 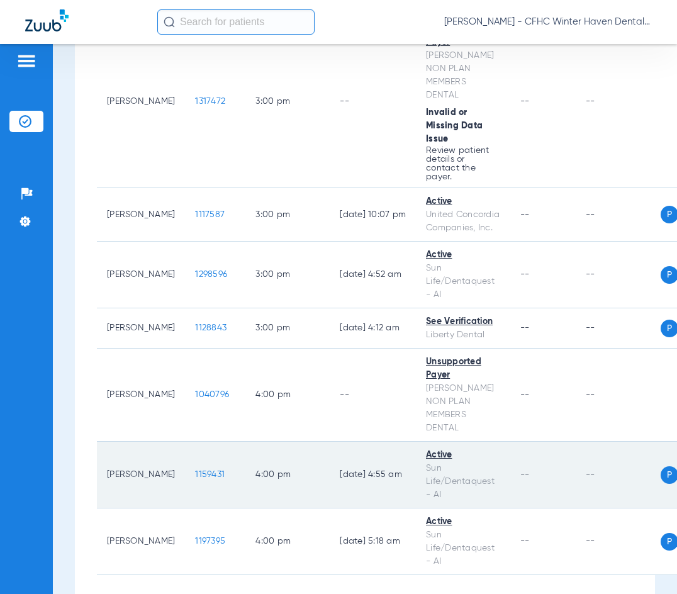 What do you see at coordinates (211, 328) in the screenshot?
I see `span: 1128843` at bounding box center [211, 328].